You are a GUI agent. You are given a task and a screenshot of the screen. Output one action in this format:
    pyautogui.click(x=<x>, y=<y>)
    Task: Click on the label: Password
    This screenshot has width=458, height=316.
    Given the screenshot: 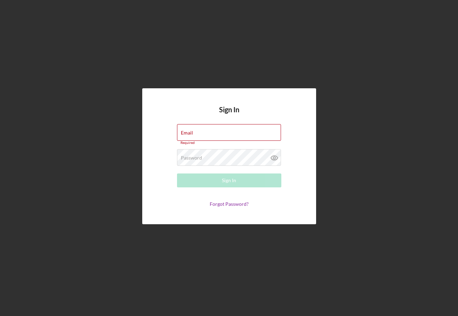 What is the action you would take?
    pyautogui.click(x=191, y=158)
    